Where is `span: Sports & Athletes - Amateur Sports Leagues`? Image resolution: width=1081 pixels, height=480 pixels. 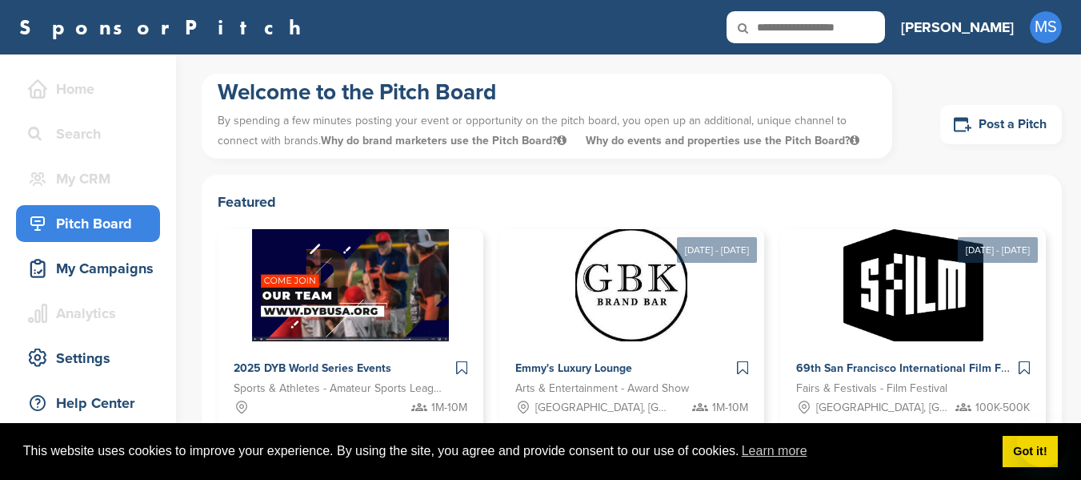 span: Sports & Athletes - Amateur Sports Leagues is located at coordinates (339, 388).